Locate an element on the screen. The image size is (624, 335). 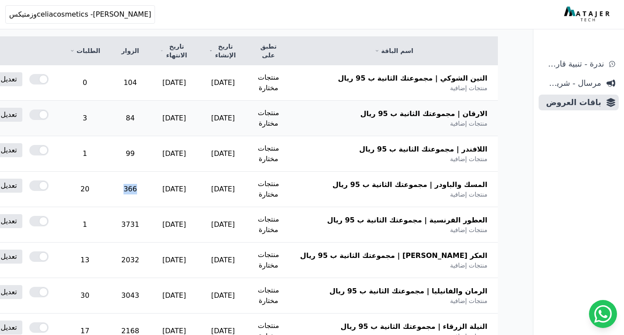
a: اسم الباقة is located at coordinates (393, 51).